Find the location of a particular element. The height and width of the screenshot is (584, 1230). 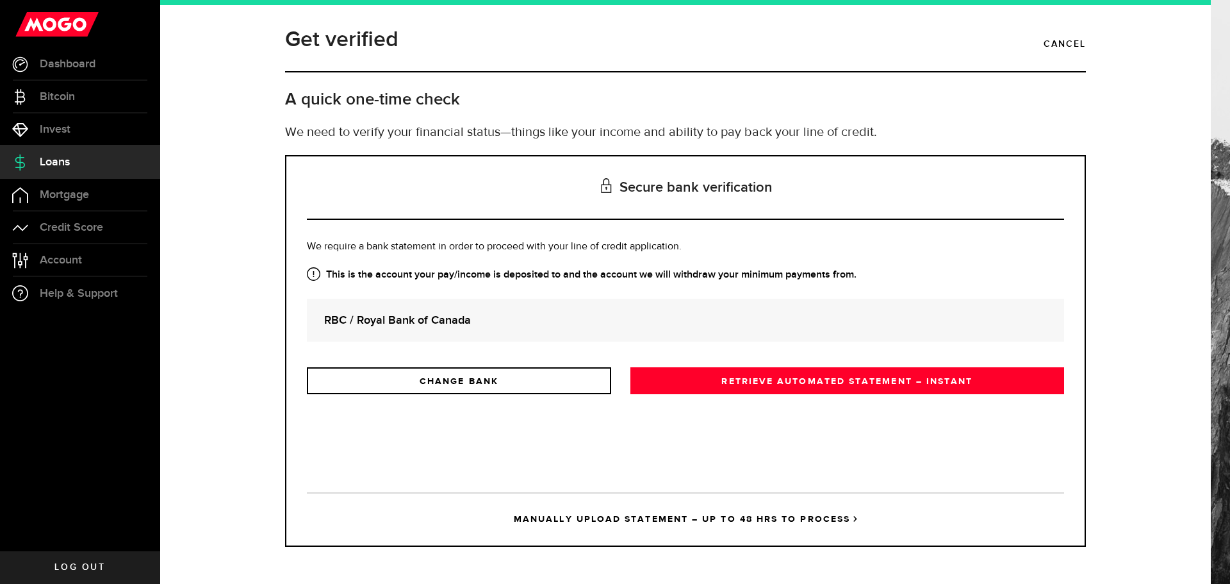

span: Account is located at coordinates (61, 260).